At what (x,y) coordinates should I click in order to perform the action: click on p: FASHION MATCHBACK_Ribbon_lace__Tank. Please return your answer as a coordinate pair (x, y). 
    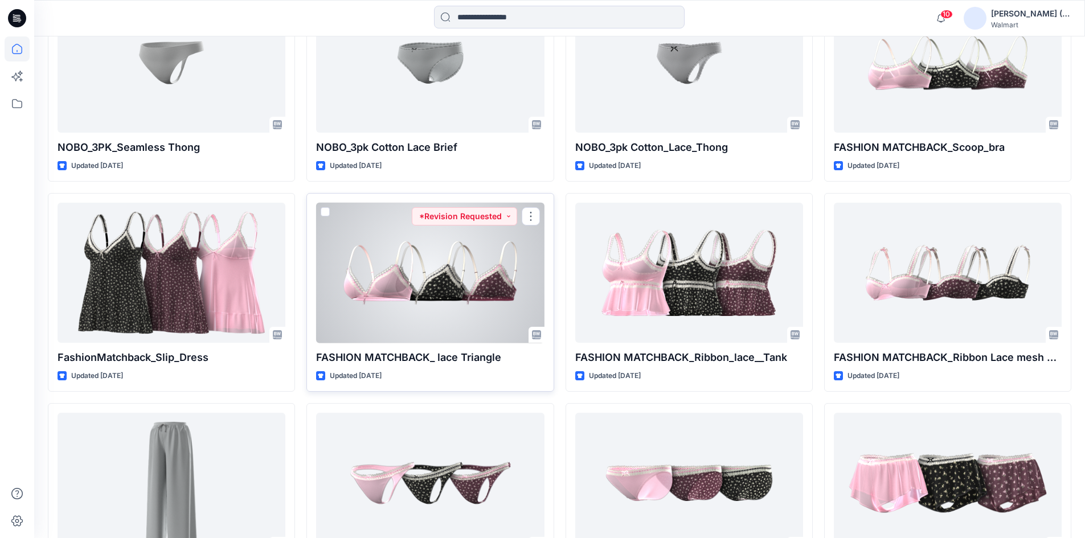
    Looking at the image, I should click on (689, 358).